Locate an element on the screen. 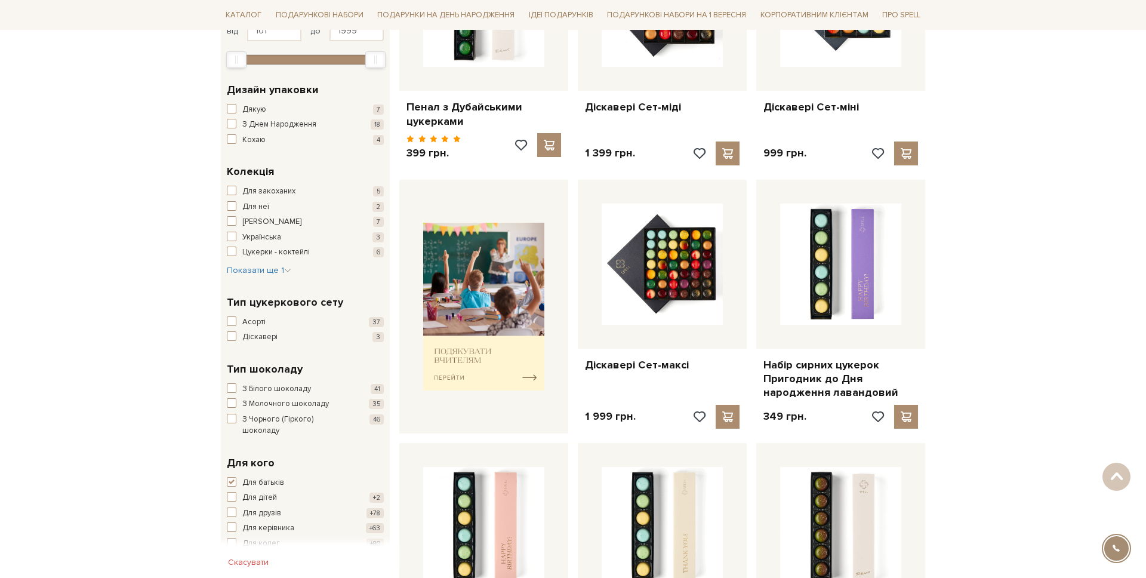  span: Для колег is located at coordinates (261, 544).